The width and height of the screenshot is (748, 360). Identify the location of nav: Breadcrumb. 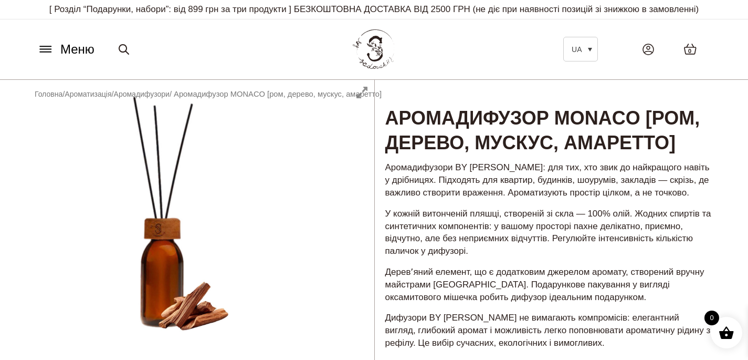
(208, 94).